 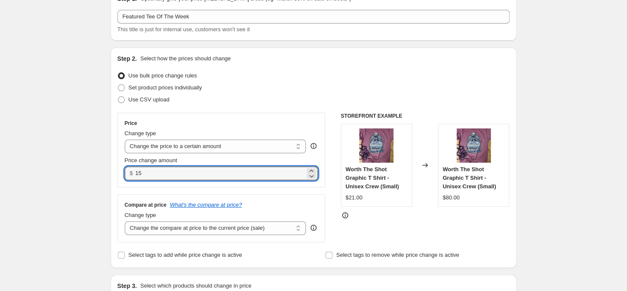 I want to click on p: Select how the prices should change, so click(x=185, y=59).